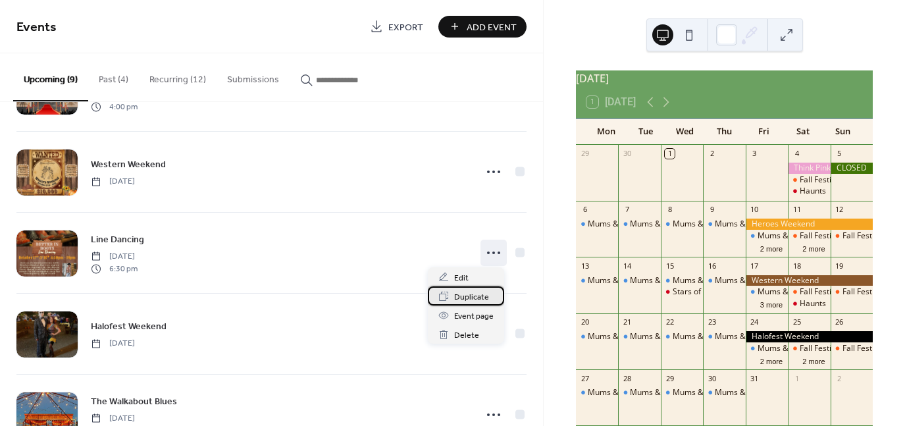  Describe the element at coordinates (474, 316) in the screenshot. I see `span: Event page` at that location.